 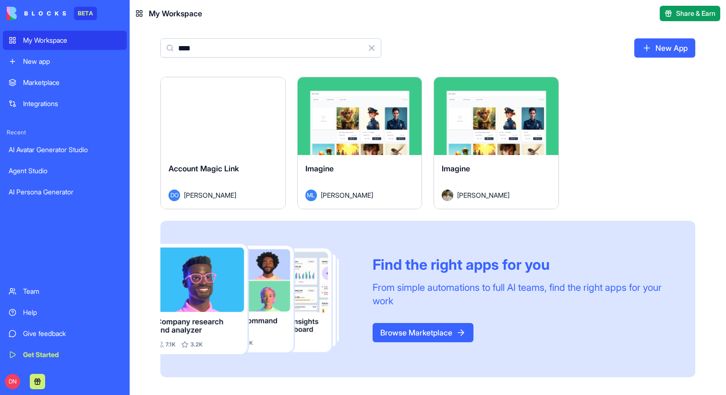 What do you see at coordinates (65, 192) in the screenshot?
I see `div: AI Persona Generator` at bounding box center [65, 192].